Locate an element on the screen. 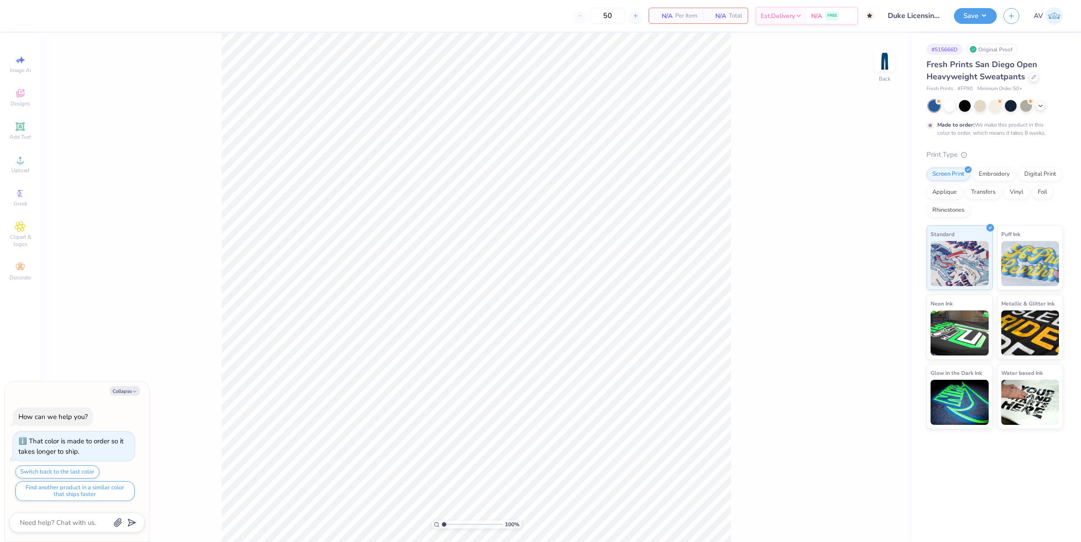  img: Metallic & Glitter Ink is located at coordinates (1030, 333).